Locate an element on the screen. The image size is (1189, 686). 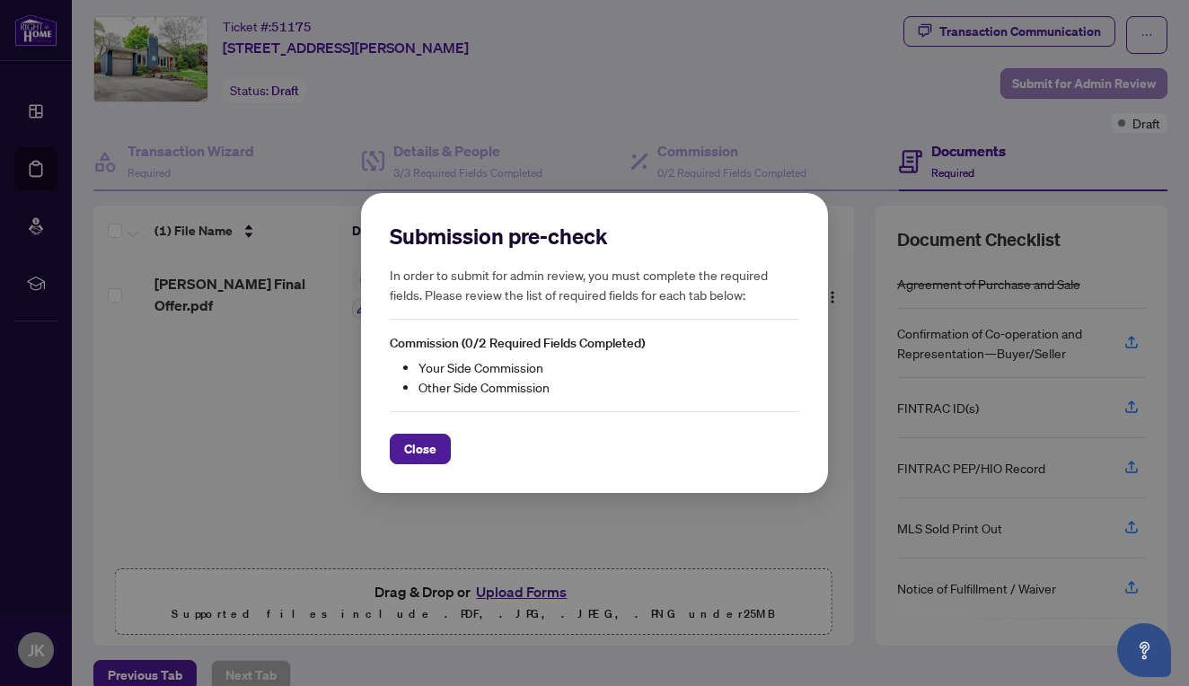
button: Close is located at coordinates (420, 449).